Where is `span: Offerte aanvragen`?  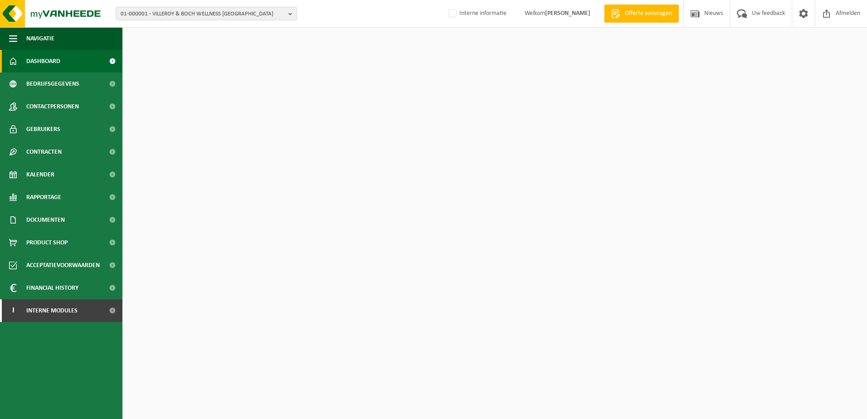 span: Offerte aanvragen is located at coordinates (649, 14).